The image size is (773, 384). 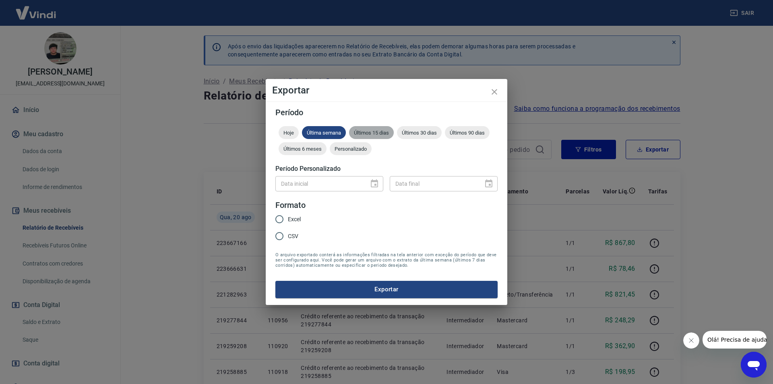 I want to click on div: Últimos 15 dias, so click(x=371, y=132).